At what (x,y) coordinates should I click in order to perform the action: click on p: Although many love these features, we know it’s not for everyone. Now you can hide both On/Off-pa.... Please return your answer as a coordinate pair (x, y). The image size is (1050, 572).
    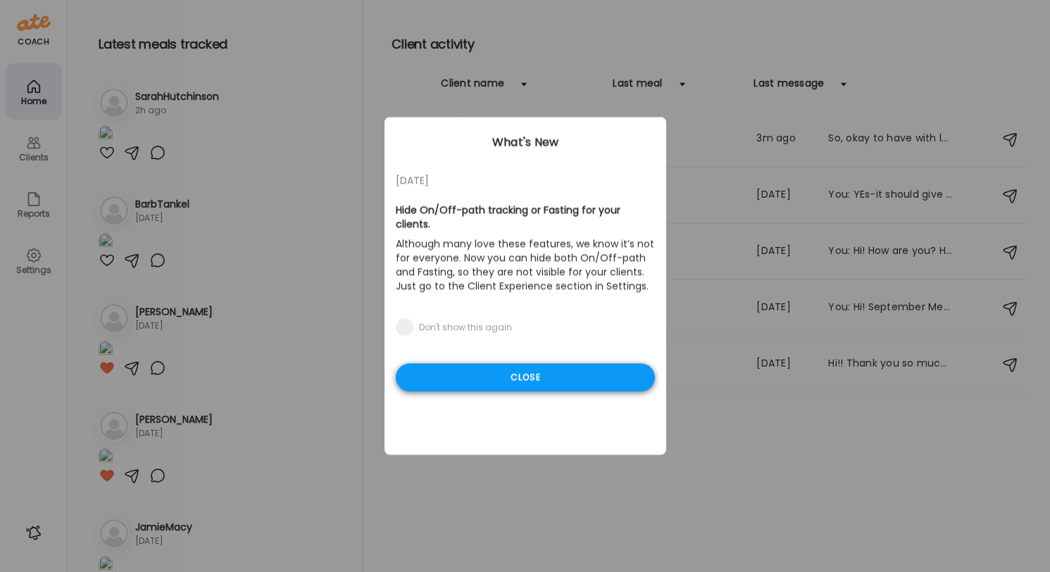
    Looking at the image, I should click on (525, 265).